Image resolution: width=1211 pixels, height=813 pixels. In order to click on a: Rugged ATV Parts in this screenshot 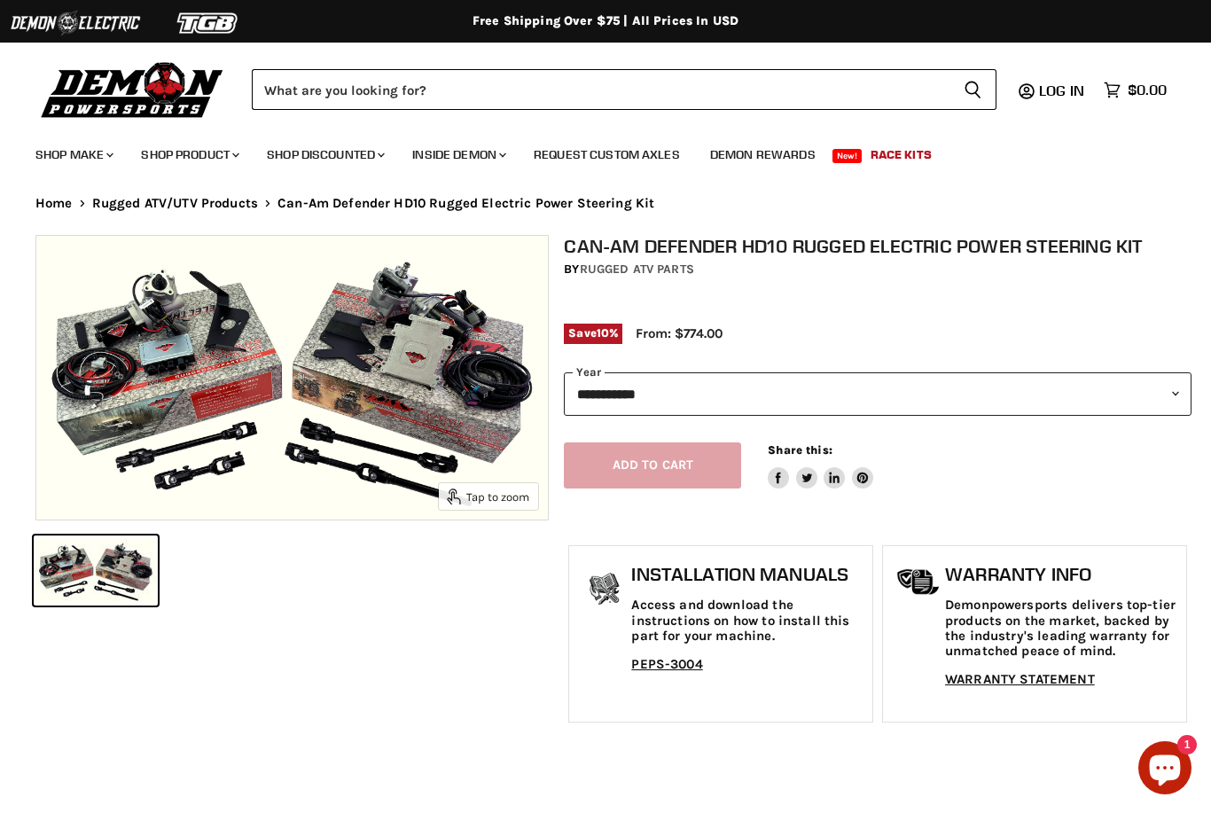, I will do `click(636, 269)`.